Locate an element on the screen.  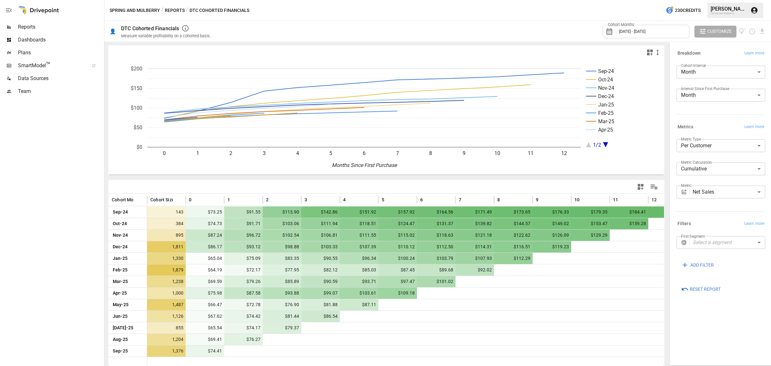
span: $90.59 is located at coordinates (322, 281).